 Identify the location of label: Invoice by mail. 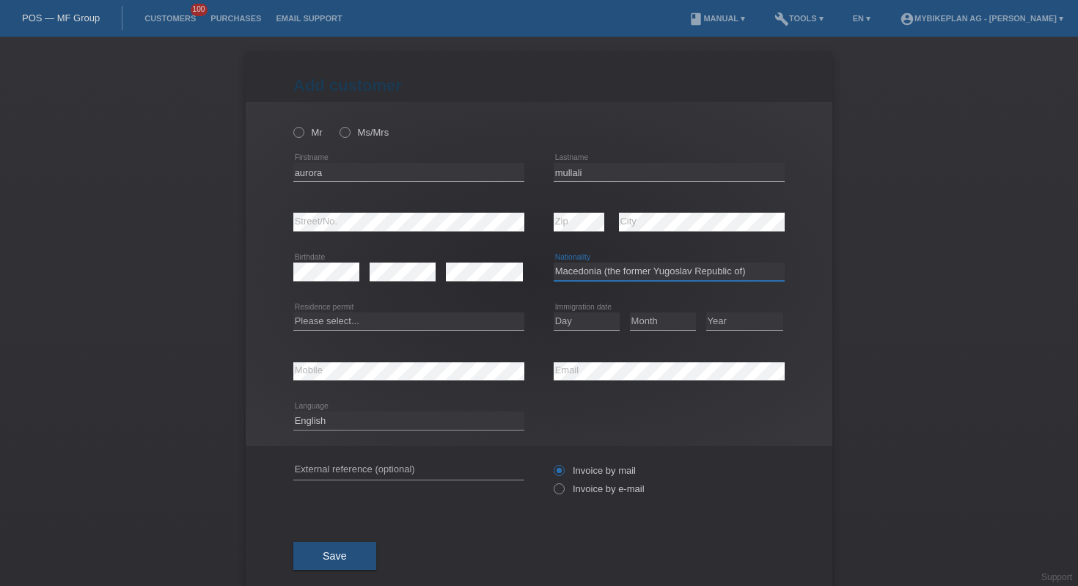
(595, 470).